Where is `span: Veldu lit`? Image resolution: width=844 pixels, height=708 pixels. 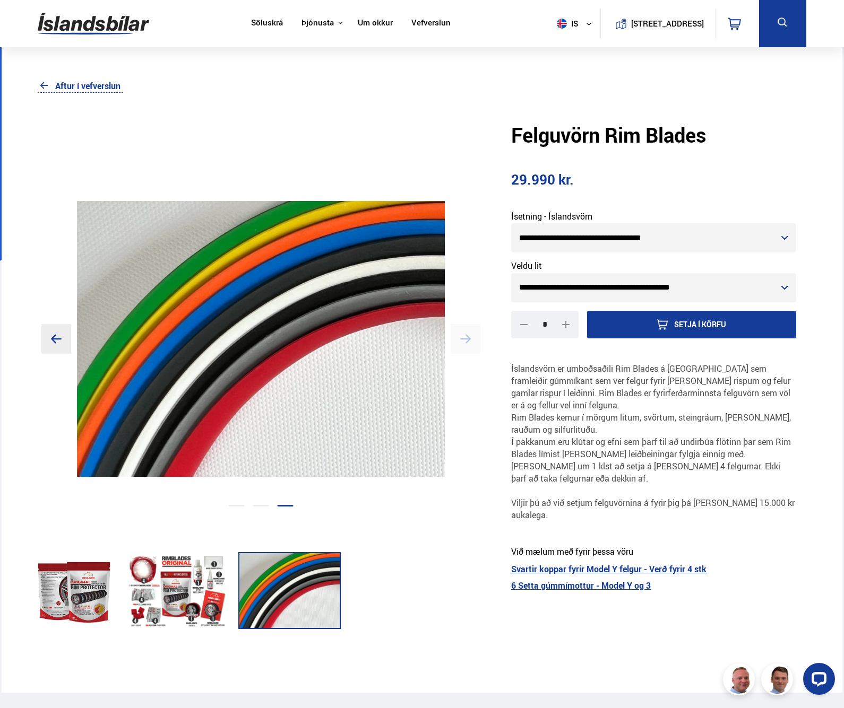
span: Veldu lit is located at coordinates (653, 266).